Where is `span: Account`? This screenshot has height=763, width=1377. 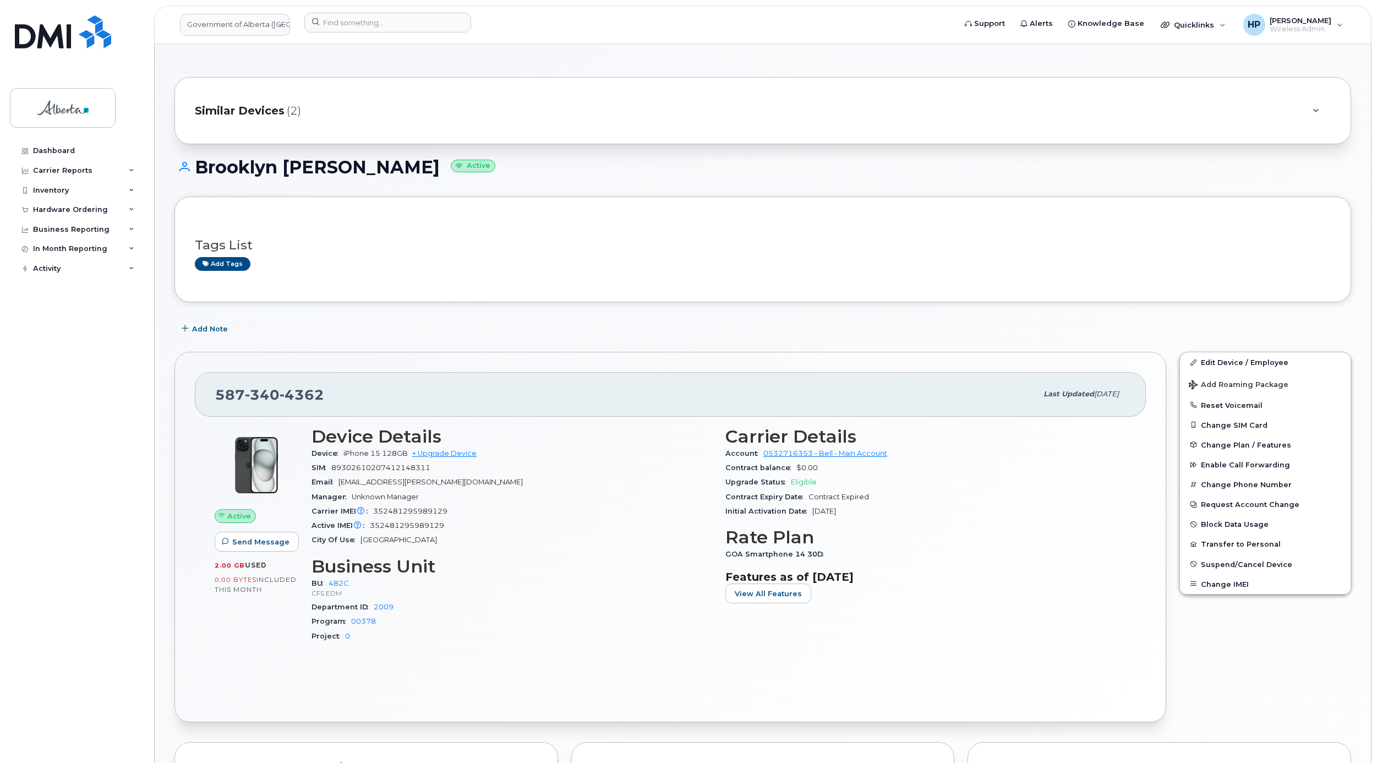
span: Account is located at coordinates (744, 453).